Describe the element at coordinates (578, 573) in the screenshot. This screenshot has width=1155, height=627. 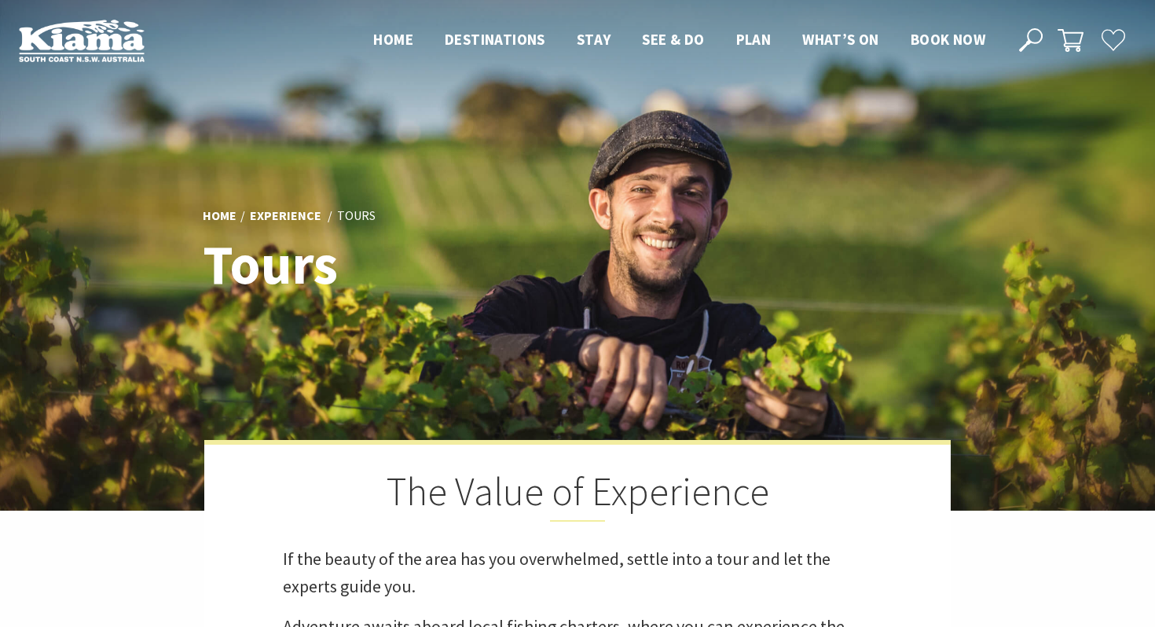
I see `p: If the beauty of the area has you overwhelmed, settle into a tour and let the experts guide you.` at that location.